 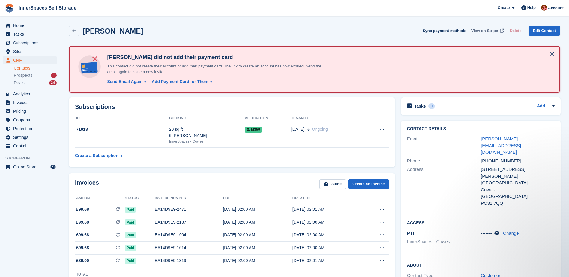 What do you see at coordinates (333, 184) in the screenshot?
I see `a: Guide` at bounding box center [333, 184].